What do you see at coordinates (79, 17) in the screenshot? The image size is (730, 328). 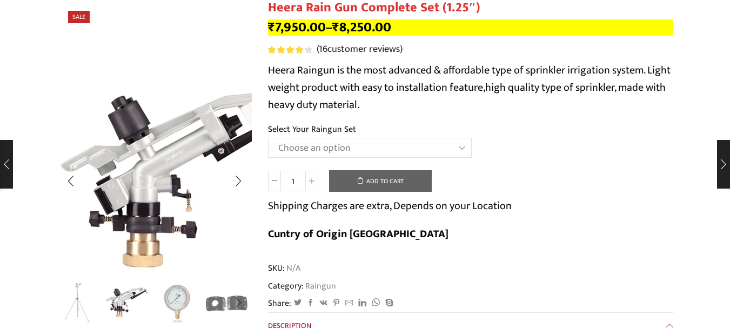 I see `span: Sale` at bounding box center [79, 17].